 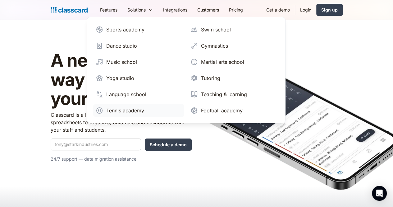 I want to click on nav: Solutions, so click(x=186, y=70).